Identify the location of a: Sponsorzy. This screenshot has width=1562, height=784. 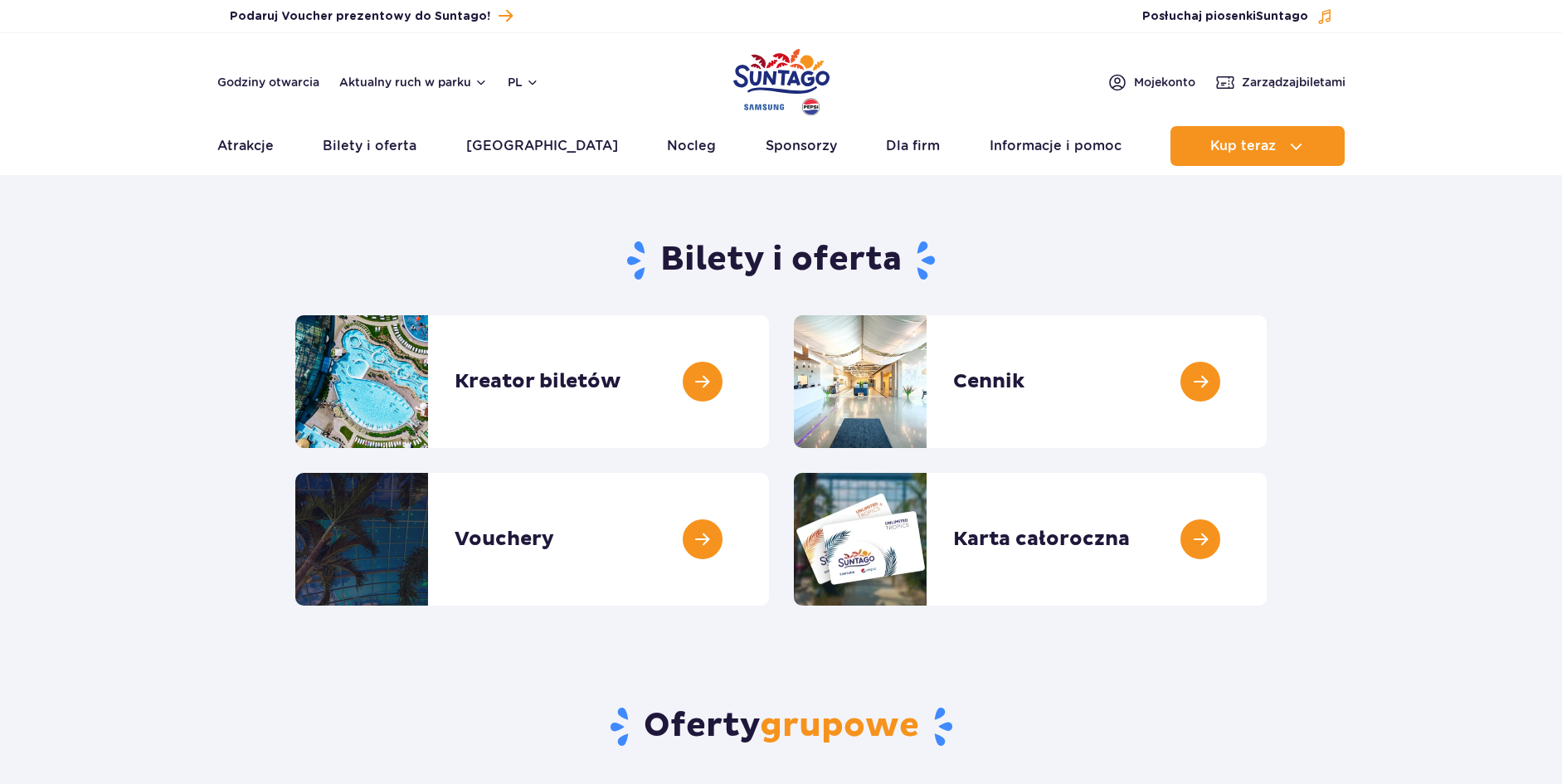
(801, 146).